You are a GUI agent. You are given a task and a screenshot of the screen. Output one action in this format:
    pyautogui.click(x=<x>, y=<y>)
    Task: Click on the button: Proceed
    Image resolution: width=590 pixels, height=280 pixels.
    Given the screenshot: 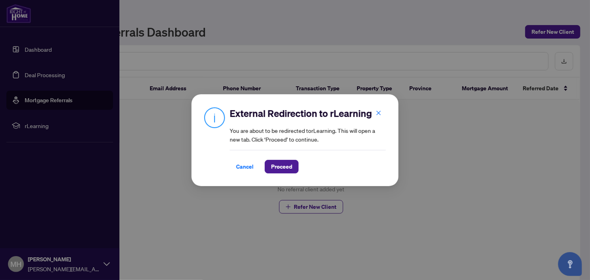 What is the action you would take?
    pyautogui.click(x=281, y=167)
    